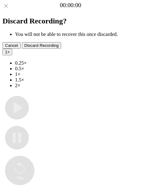 This screenshot has height=188, width=141. Describe the element at coordinates (77, 74) in the screenshot. I see `li: 1×` at that location.